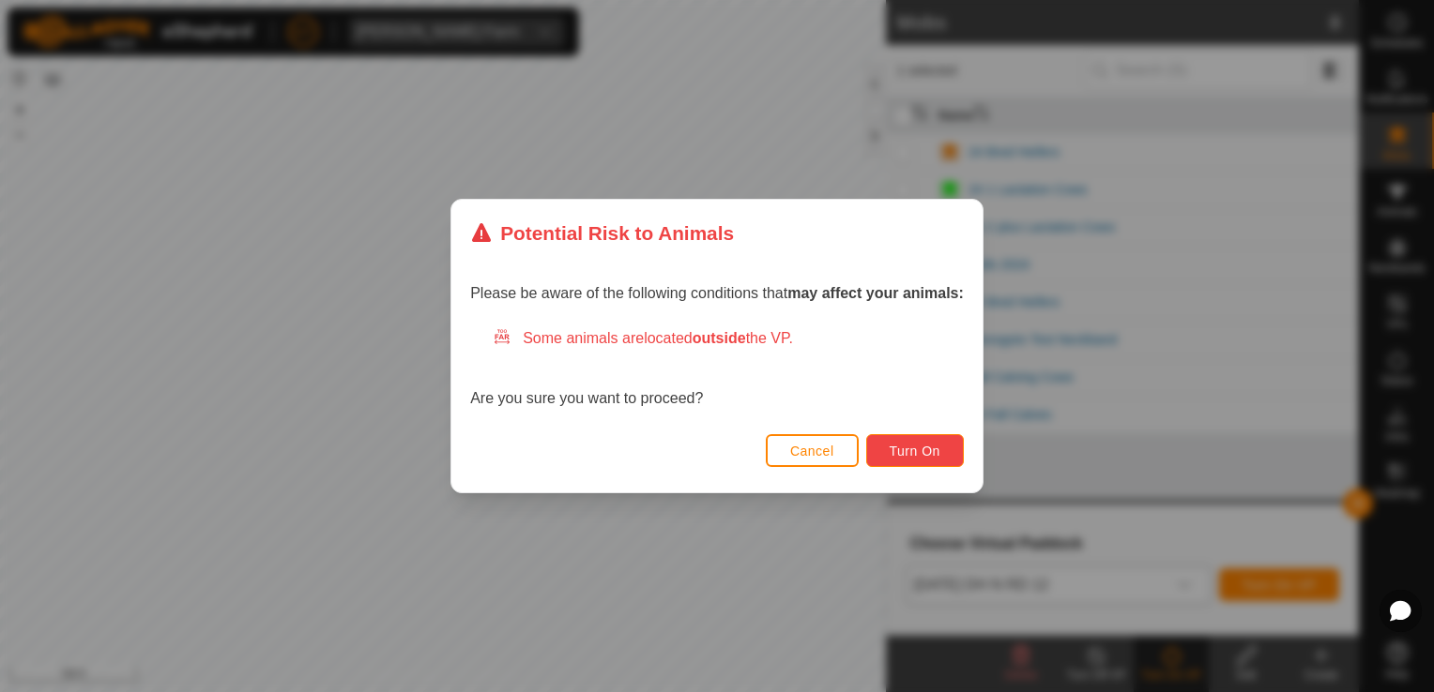 This screenshot has width=1434, height=692. I want to click on span: located the VP., so click(718, 338).